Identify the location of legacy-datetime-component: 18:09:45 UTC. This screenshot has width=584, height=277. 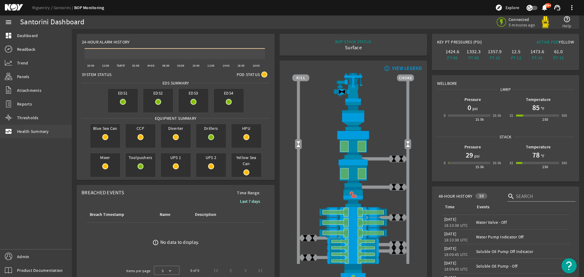
(456, 254).